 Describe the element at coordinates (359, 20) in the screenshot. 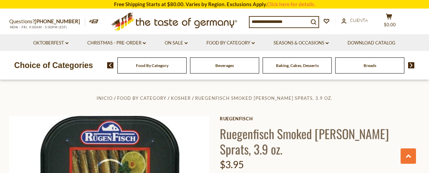

I see `span: Cuenta` at that location.